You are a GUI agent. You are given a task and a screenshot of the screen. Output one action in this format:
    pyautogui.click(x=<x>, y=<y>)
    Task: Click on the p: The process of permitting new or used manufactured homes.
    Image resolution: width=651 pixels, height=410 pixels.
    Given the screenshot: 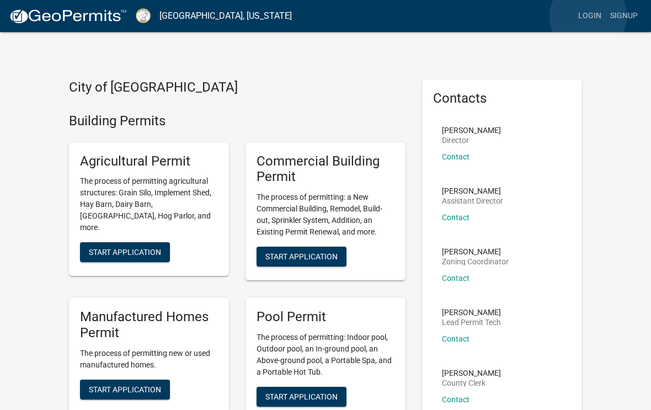 What is the action you would take?
    pyautogui.click(x=149, y=359)
    